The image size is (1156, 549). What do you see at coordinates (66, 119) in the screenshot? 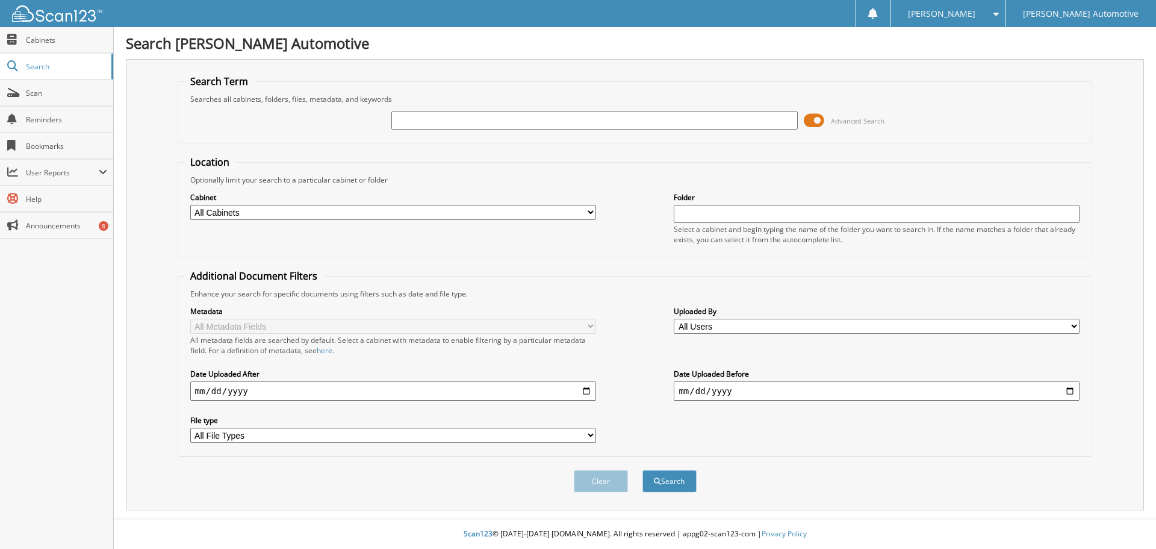
I see `span: Reminders` at bounding box center [66, 119].